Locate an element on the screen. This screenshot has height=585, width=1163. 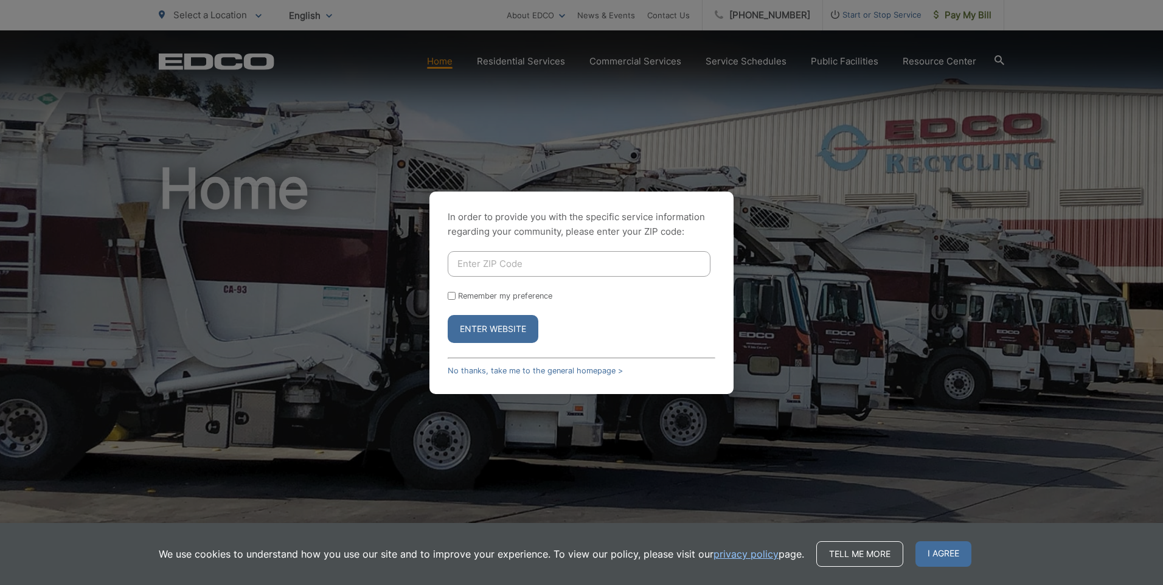
label: Remember my preference is located at coordinates (505, 296).